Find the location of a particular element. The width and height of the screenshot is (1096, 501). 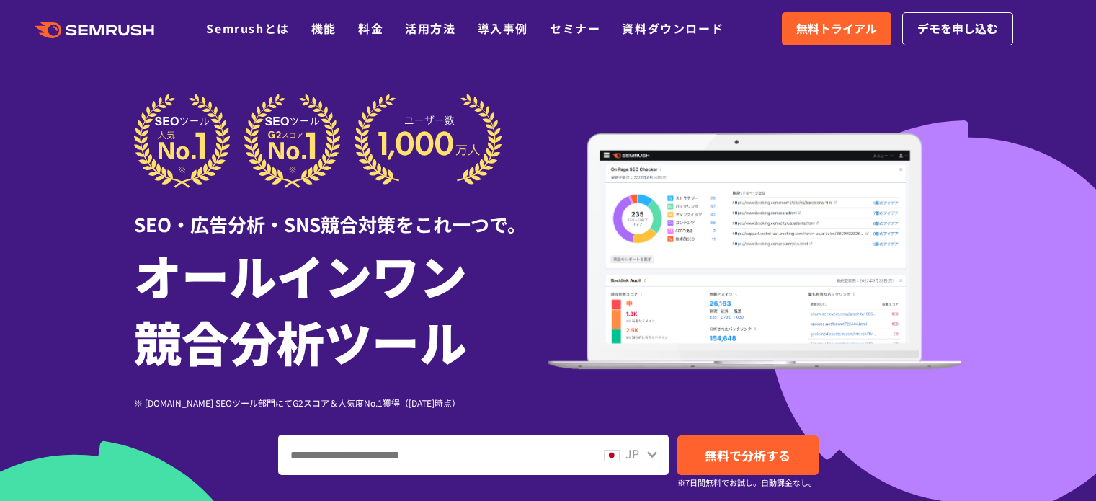

a: 導入事例 is located at coordinates (503, 28).